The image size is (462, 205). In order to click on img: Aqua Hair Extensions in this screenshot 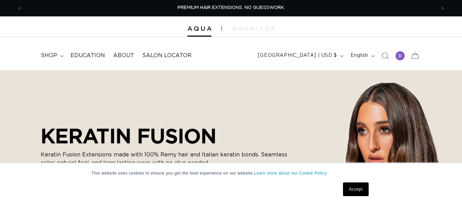, I will do `click(199, 29)`.